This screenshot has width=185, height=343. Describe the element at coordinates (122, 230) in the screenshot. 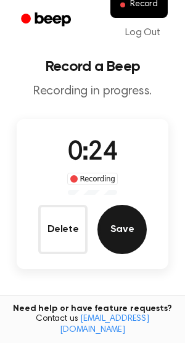

I see `button: Save Audio Record` at that location.